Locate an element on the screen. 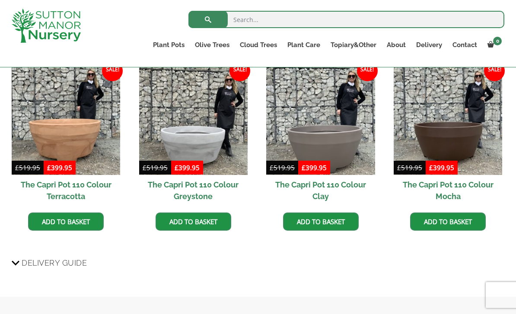 This screenshot has width=516, height=314. h2: The Capri Pot 110 Colour Clay is located at coordinates (320, 190).